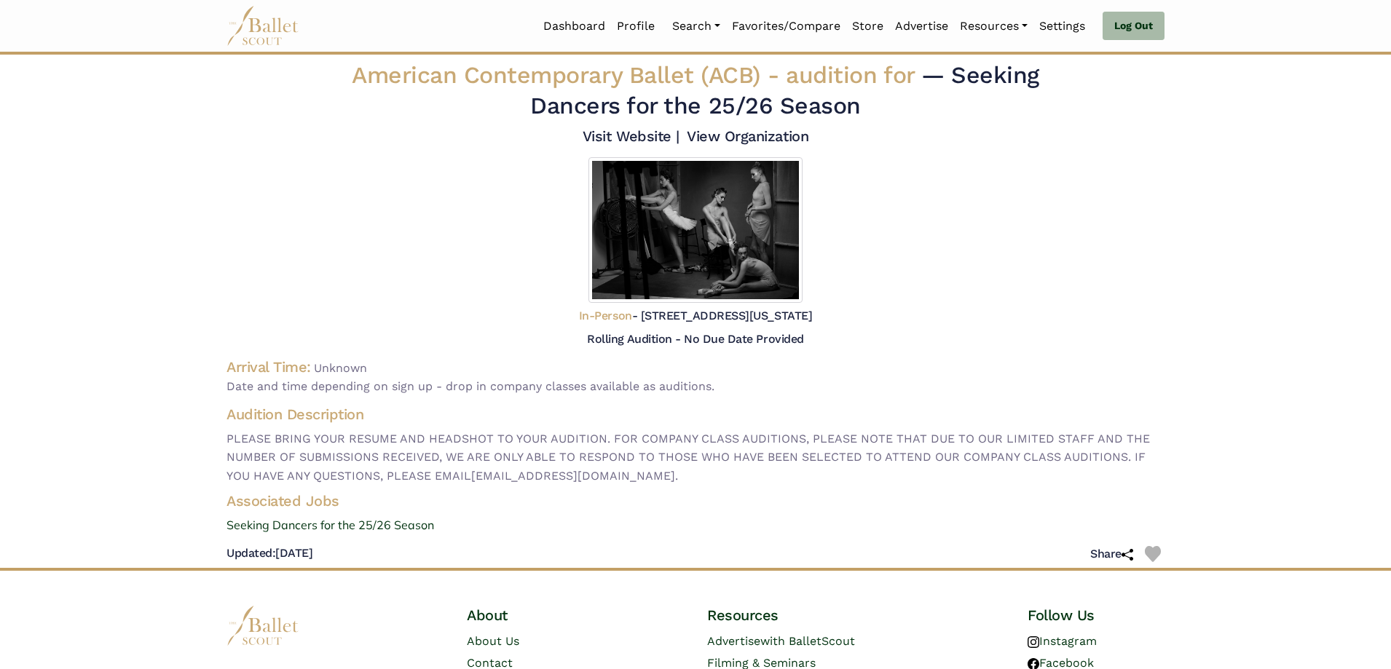 Image resolution: width=1391 pixels, height=669 pixels. I want to click on a: Profile, so click(636, 26).